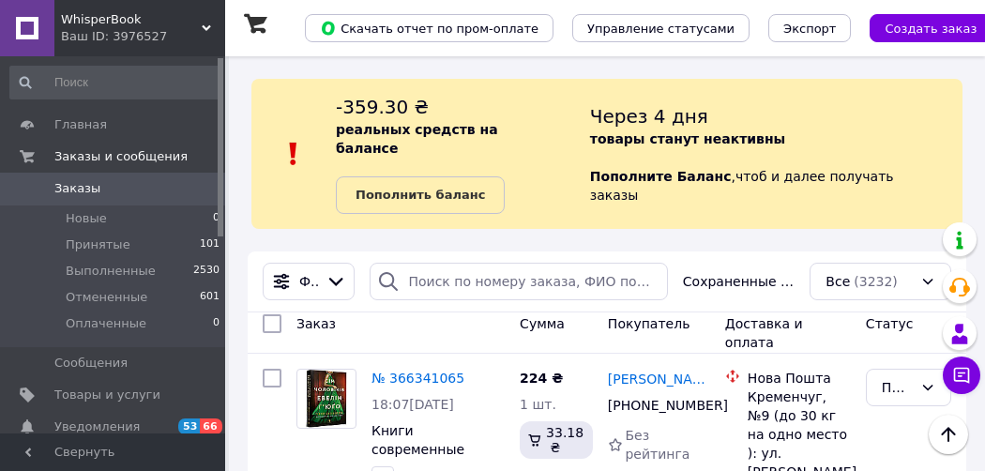 The width and height of the screenshot is (985, 471). What do you see at coordinates (106, 324) in the screenshot?
I see `span: Оплаченные` at bounding box center [106, 324].